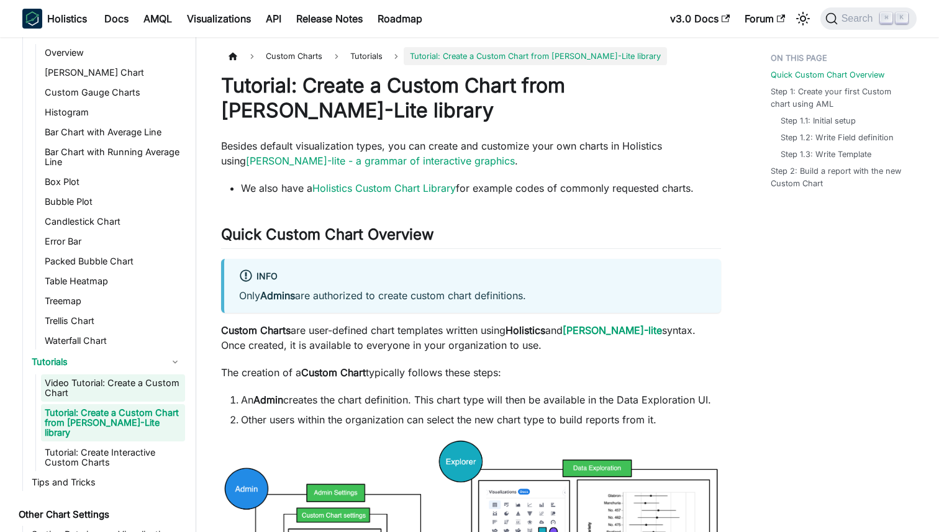  What do you see at coordinates (55, 19) in the screenshot?
I see `a: HolisticsHolistics` at bounding box center [55, 19].